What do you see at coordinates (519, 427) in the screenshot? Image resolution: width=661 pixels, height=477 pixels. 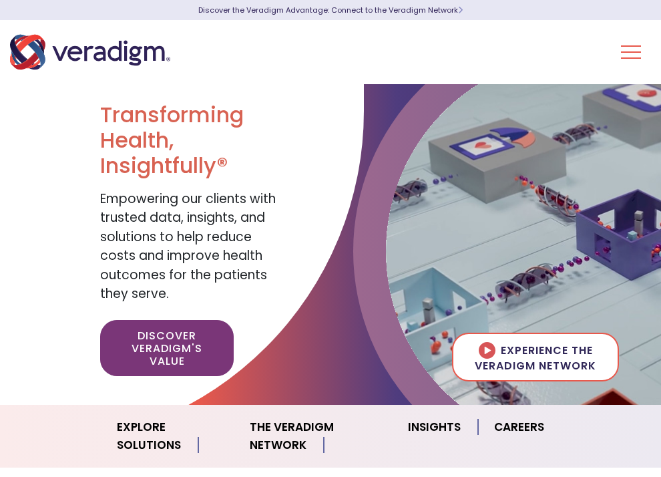 I see `a: Careers` at bounding box center [519, 427].